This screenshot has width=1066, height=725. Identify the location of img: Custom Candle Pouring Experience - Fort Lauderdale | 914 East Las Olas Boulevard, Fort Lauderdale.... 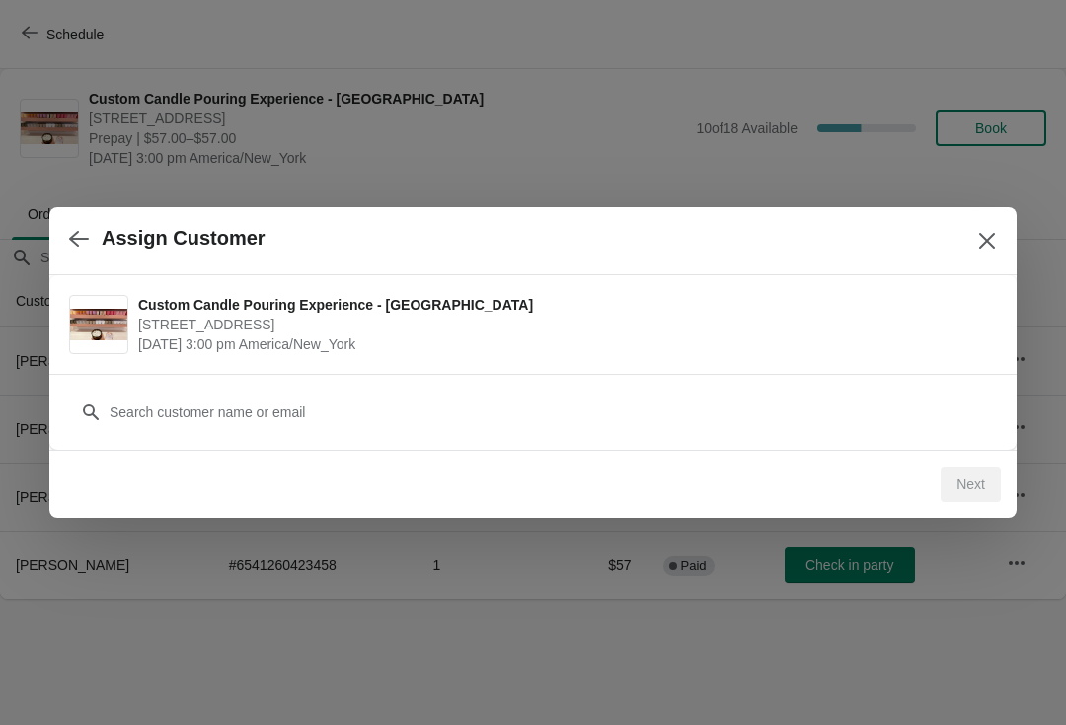
(99, 325).